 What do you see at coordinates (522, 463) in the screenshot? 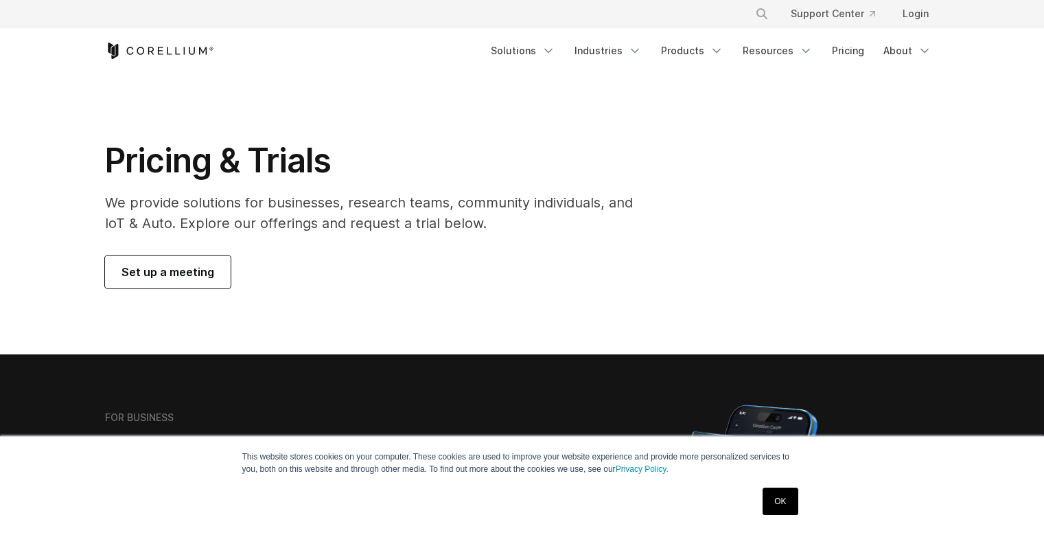
I see `p: This website stores cookies on your computer. These cookies are used to improve your website expe...` at bounding box center [522, 463].